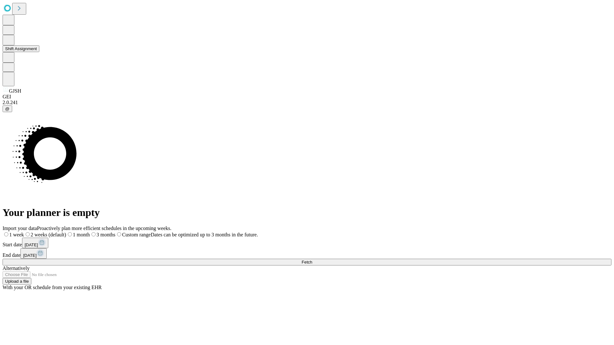 This screenshot has width=614, height=345. I want to click on input: 2 weeks (default), so click(27, 234).